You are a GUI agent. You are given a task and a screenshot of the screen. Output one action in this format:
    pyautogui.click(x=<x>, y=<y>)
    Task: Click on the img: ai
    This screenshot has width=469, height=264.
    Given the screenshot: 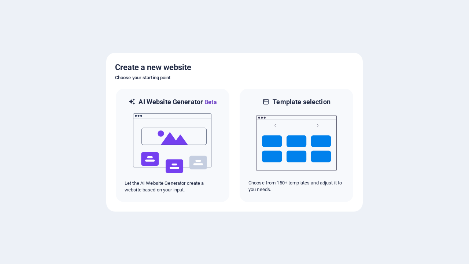 What is the action you would take?
    pyautogui.click(x=172, y=143)
    